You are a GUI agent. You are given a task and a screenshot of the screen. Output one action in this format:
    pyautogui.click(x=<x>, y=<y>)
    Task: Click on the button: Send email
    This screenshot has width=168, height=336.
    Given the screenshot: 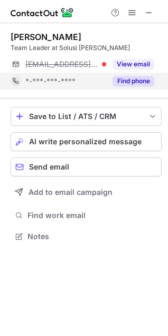 What is the action you would take?
    pyautogui.click(x=86, y=167)
    